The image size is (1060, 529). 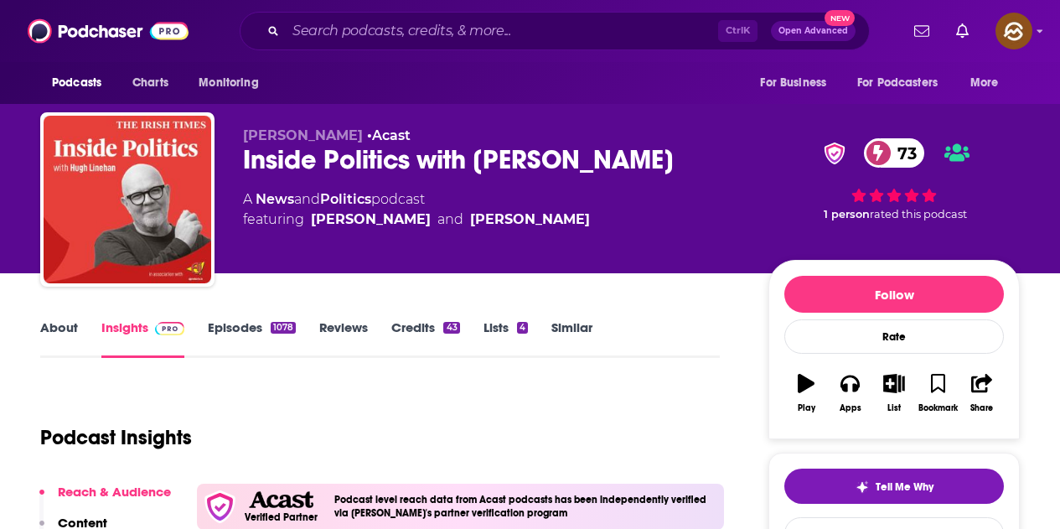 What do you see at coordinates (281, 499) in the screenshot?
I see `img: Acast` at bounding box center [281, 499].